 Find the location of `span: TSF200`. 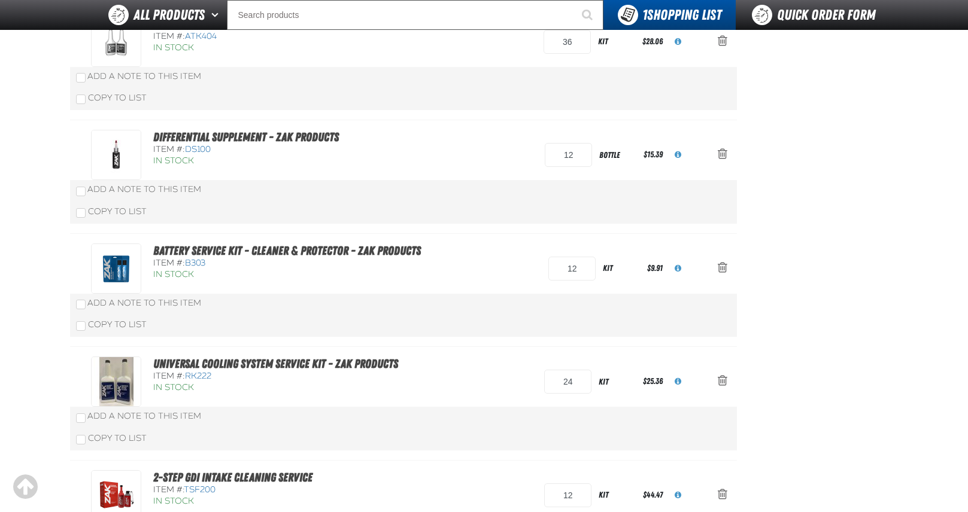

span: TSF200 is located at coordinates (199, 490).